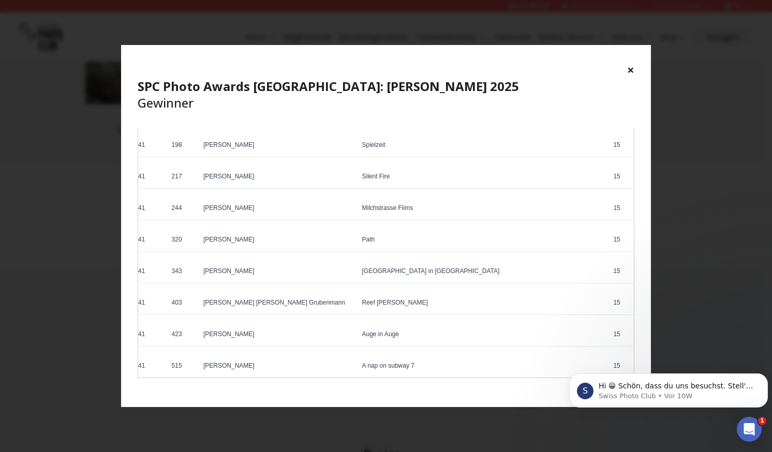 This screenshot has height=452, width=772. I want to click on div: Profile image for Swiss Photo Club, so click(20, 39).